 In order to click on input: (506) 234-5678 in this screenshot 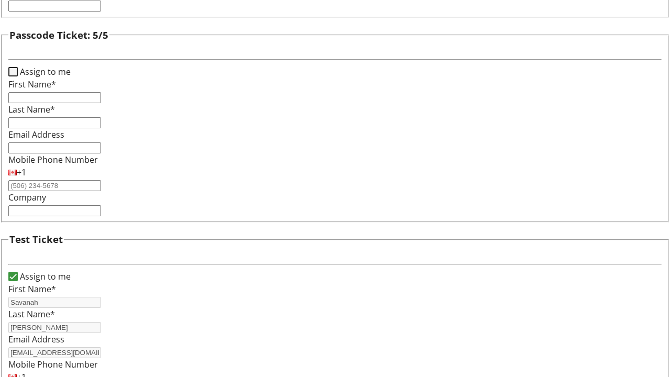, I will do `click(54, 185)`.